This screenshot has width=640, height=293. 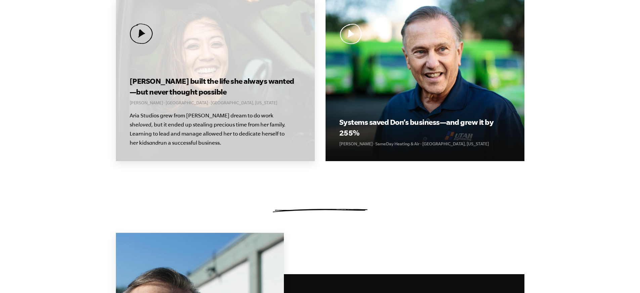 I want to click on div: Chat Widget, so click(x=623, y=277).